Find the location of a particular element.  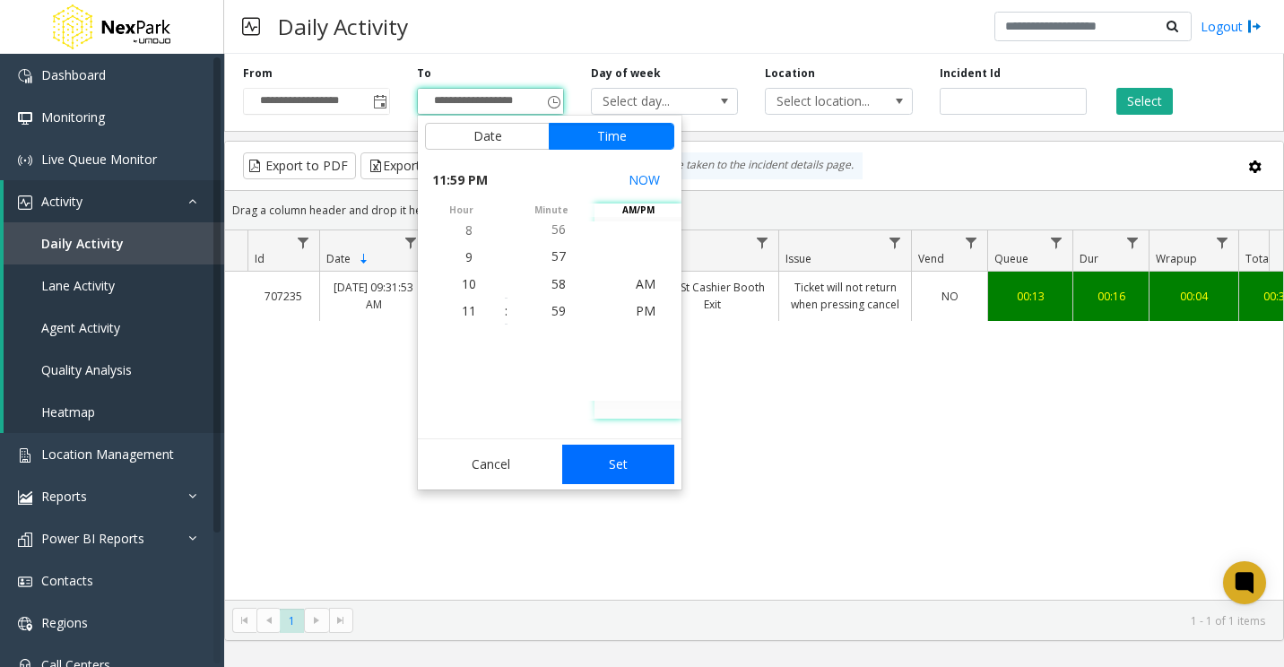

span: 8 is located at coordinates (469, 229).